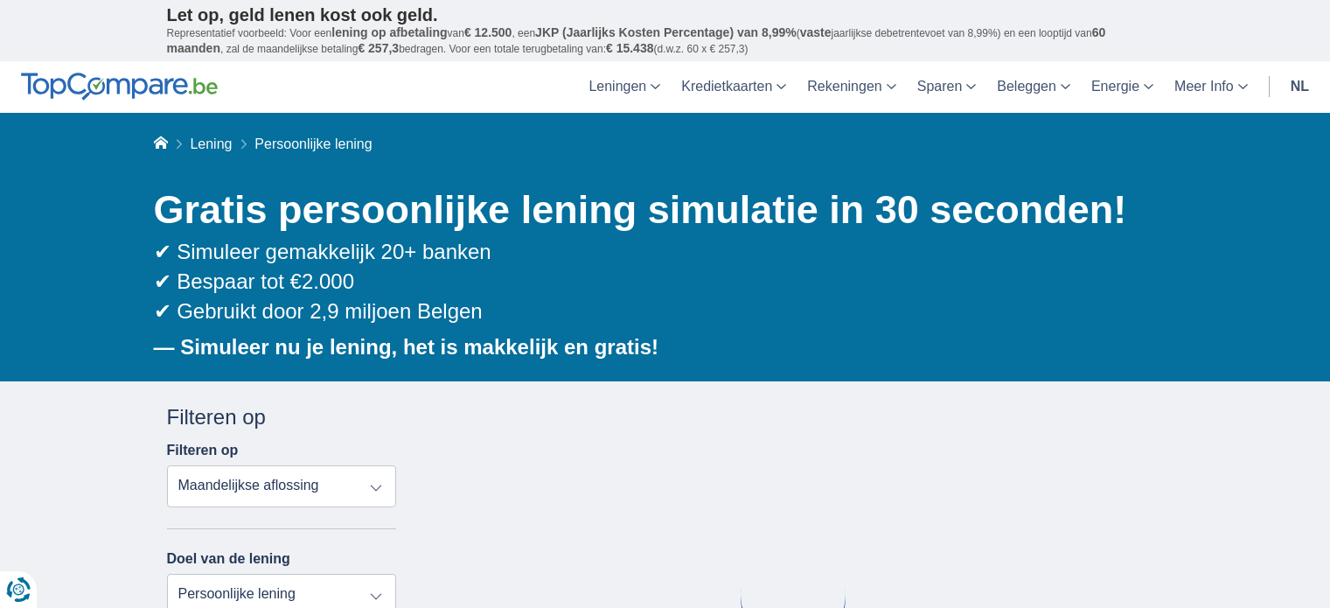  Describe the element at coordinates (228, 559) in the screenshot. I see `label: Doel van de lening` at that location.